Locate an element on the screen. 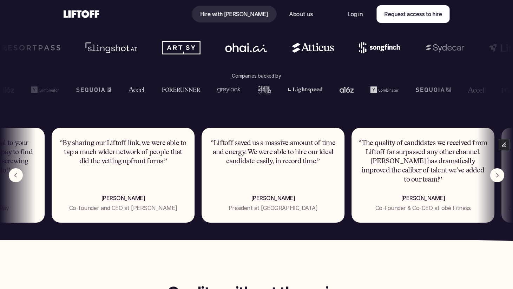 Image resolution: width=513 pixels, height=289 pixels. p: About us is located at coordinates (300, 14).